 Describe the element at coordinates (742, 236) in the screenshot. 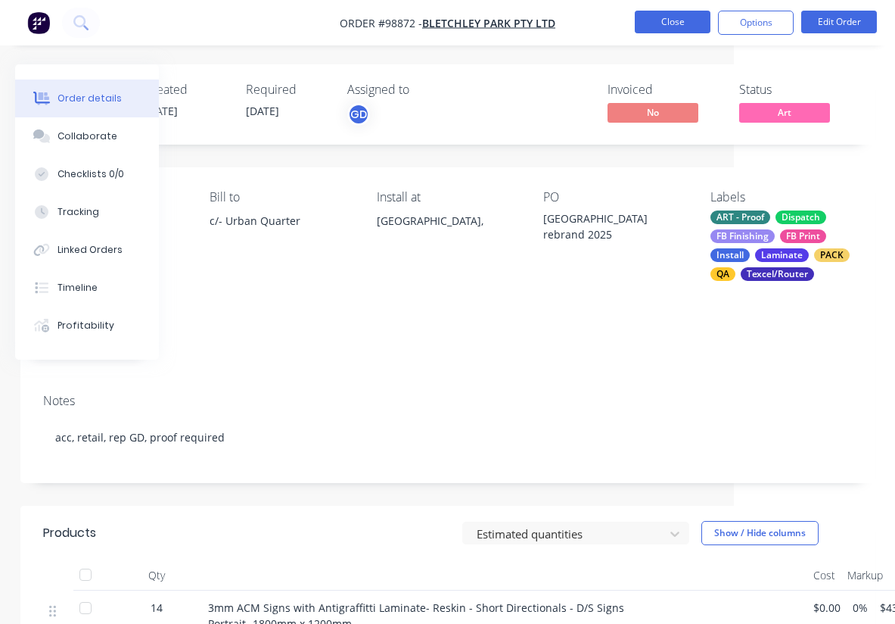

I see `div: FB Finishing` at that location.